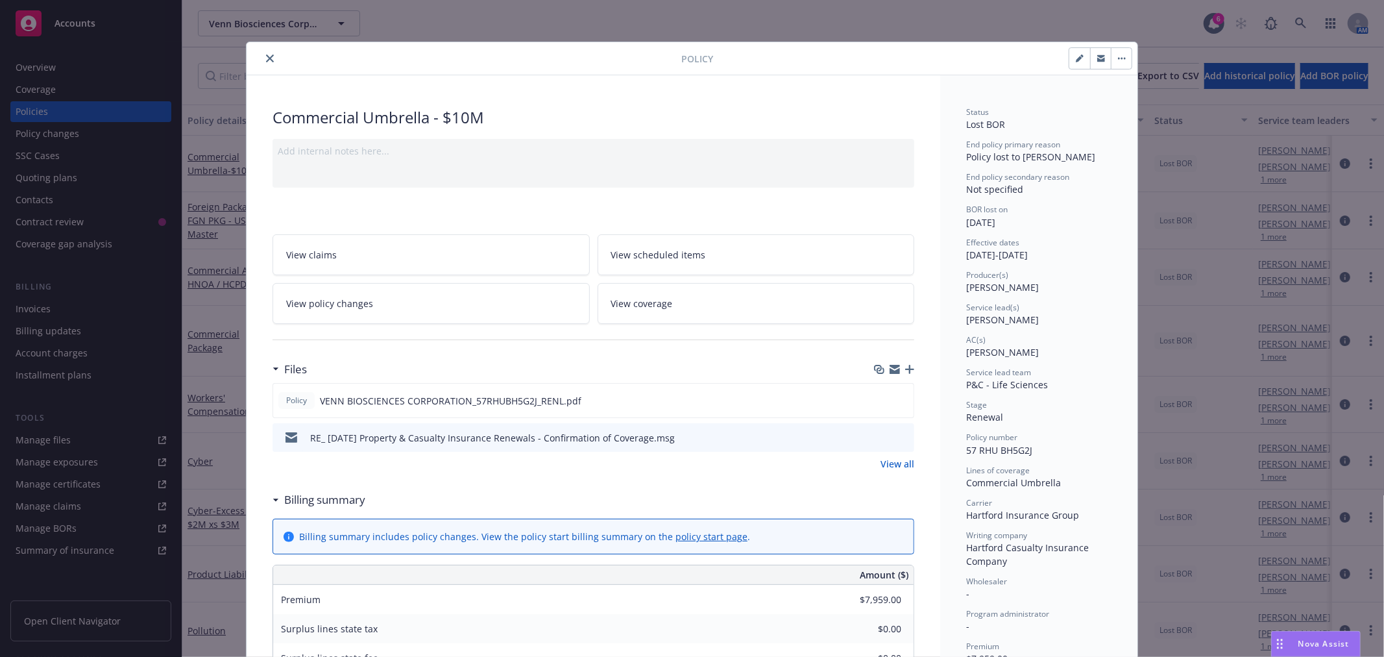 This screenshot has width=1384, height=657. I want to click on a: View scheduled items, so click(756, 254).